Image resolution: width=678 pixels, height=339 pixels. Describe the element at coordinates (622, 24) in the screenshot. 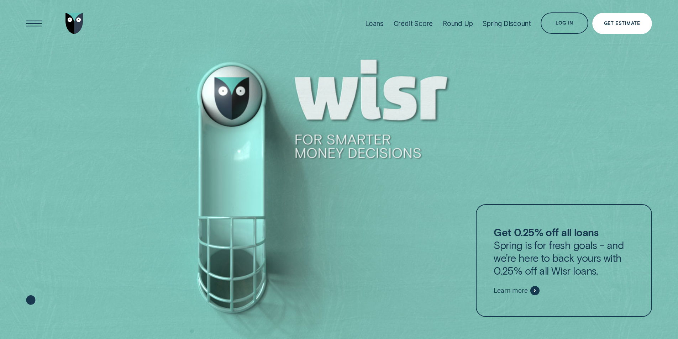

I see `a: Get Estimate` at that location.